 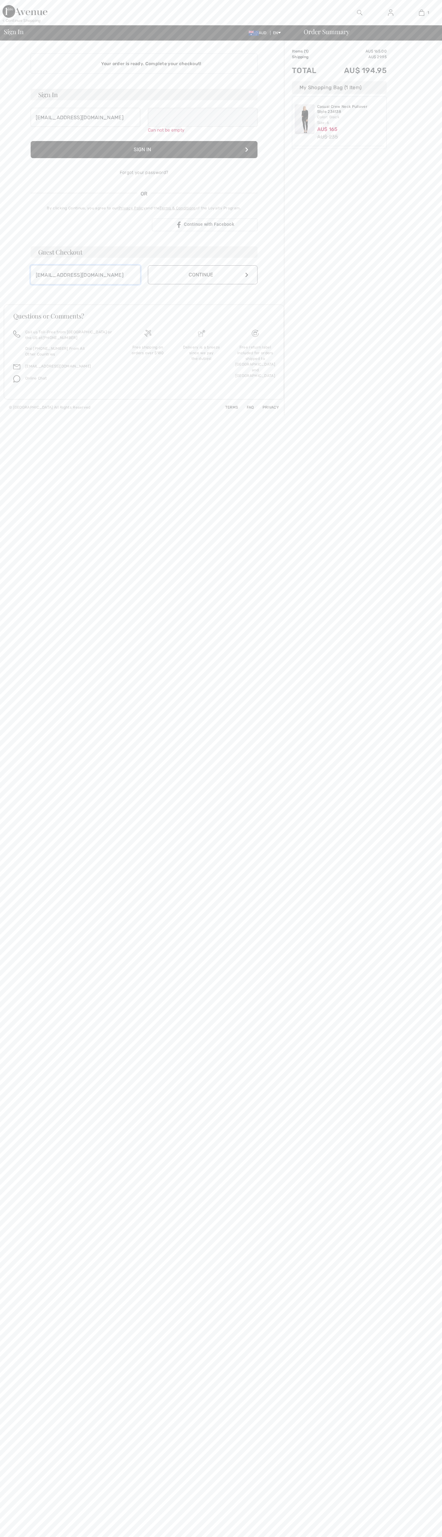 What do you see at coordinates (202, 333) in the screenshot?
I see `img: Delivery is a breeze since we pay the duties!` at bounding box center [202, 333].